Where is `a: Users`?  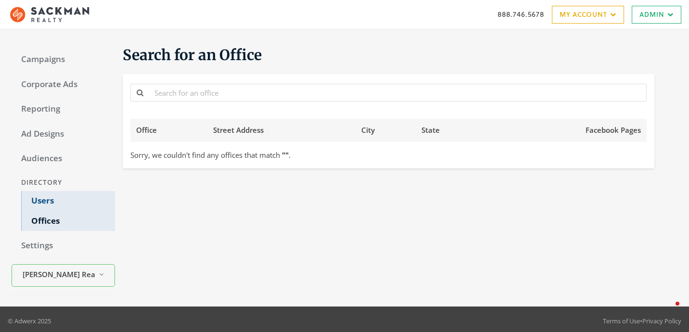 a: Users is located at coordinates (68, 201).